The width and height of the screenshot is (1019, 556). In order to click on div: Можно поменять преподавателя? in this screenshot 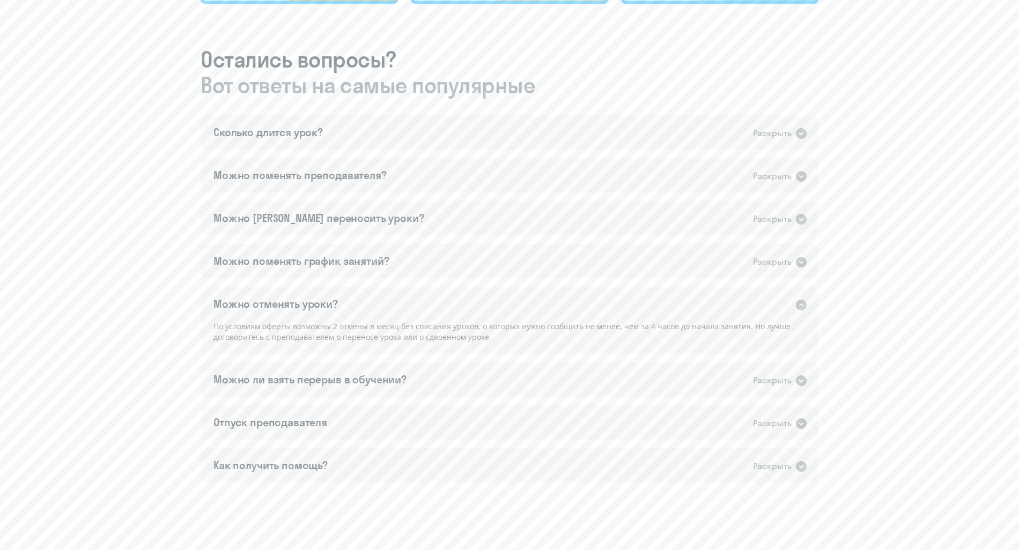, I will do `click(300, 175)`.